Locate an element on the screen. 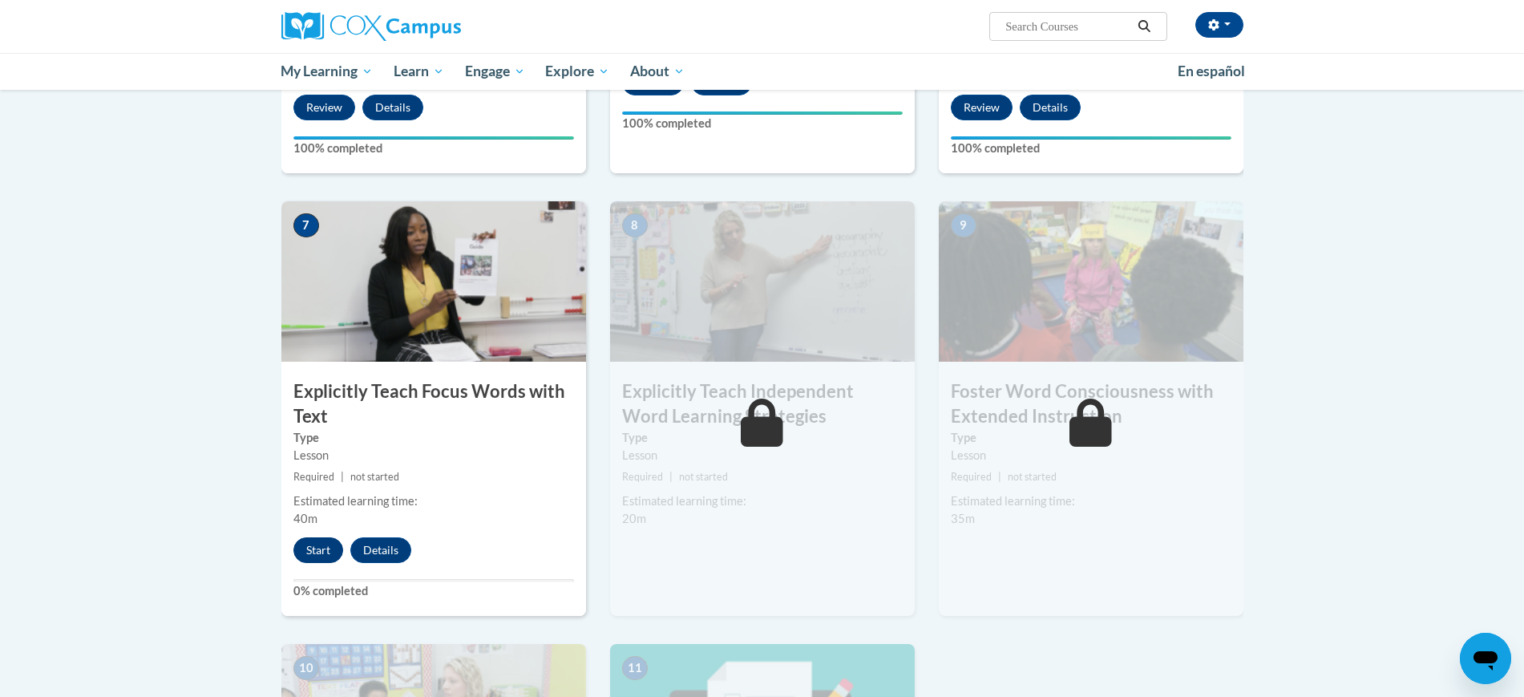 The image size is (1524, 697). a: About is located at coordinates (658, 71).